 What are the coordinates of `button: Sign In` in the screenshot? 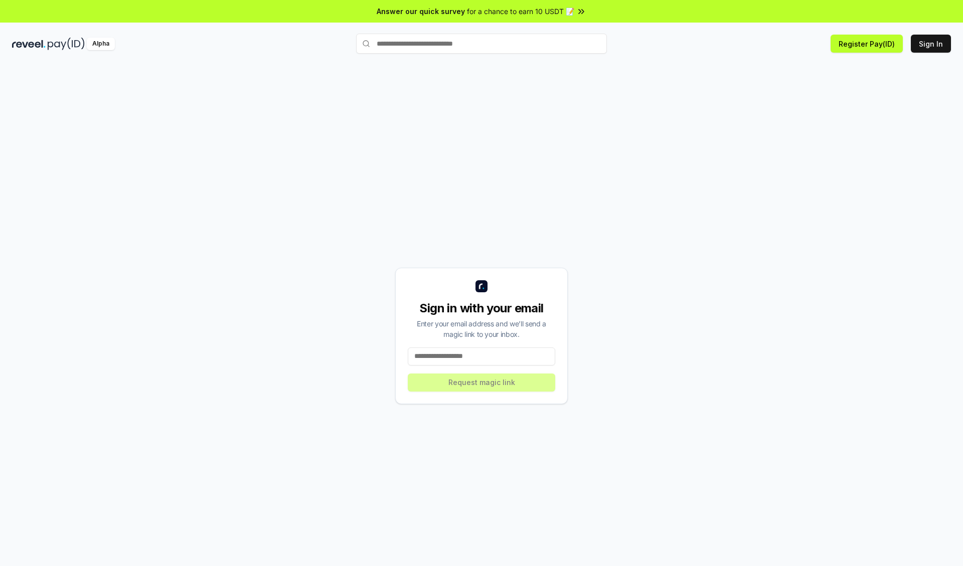 It's located at (931, 44).